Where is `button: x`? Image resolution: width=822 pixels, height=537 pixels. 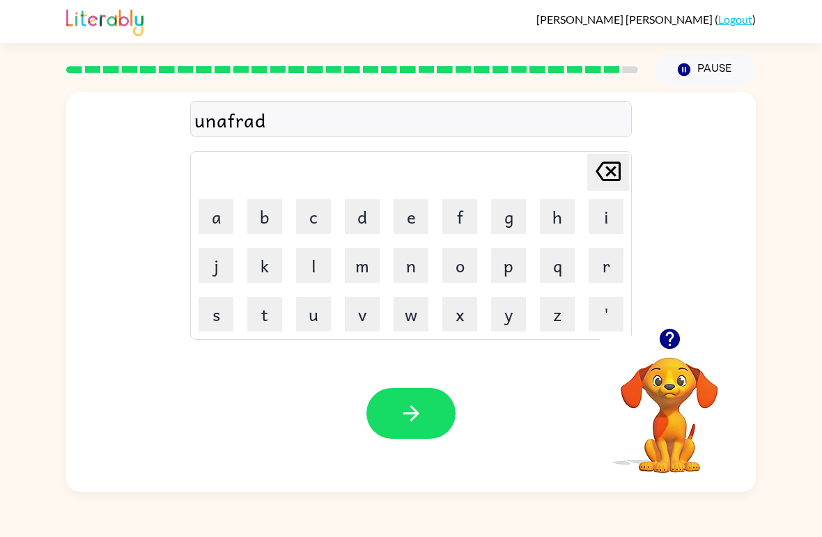 button: x is located at coordinates (460, 314).